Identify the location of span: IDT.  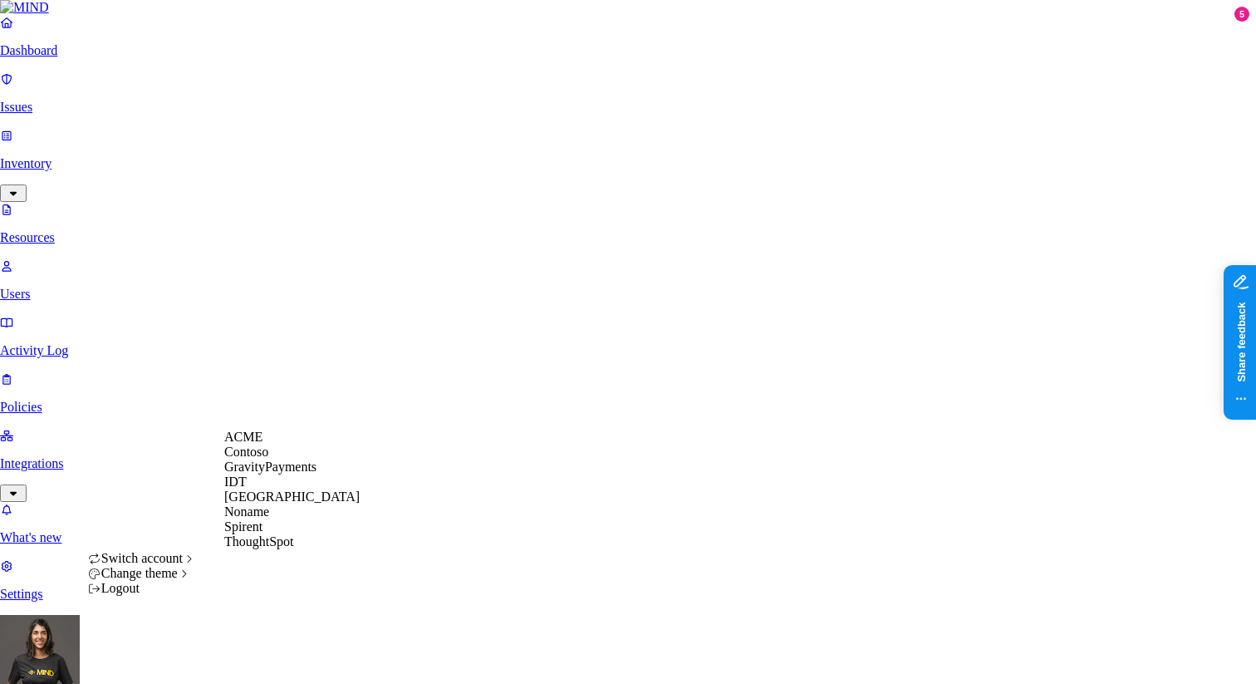
(235, 481).